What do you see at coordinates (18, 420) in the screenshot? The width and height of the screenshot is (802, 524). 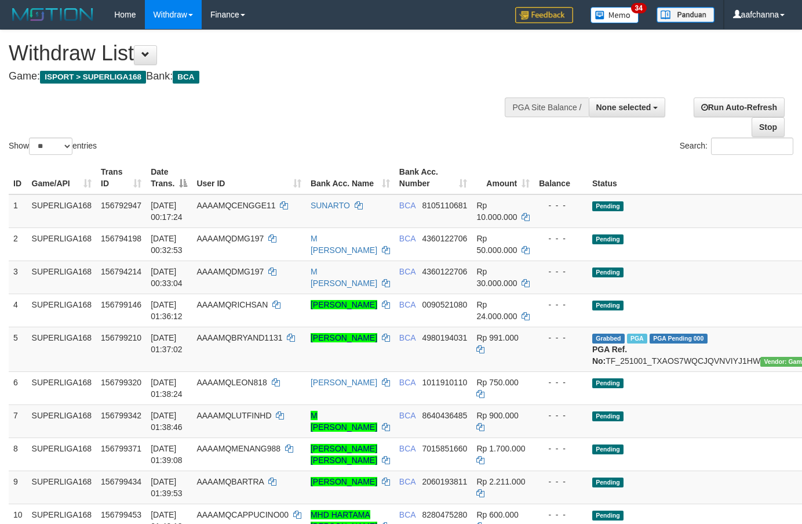 I see `td: 7` at bounding box center [18, 420].